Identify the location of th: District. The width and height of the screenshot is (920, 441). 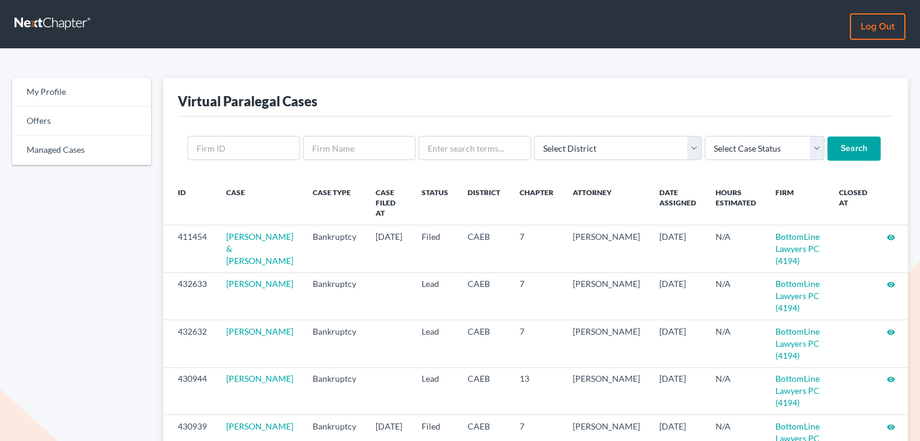
(484, 203).